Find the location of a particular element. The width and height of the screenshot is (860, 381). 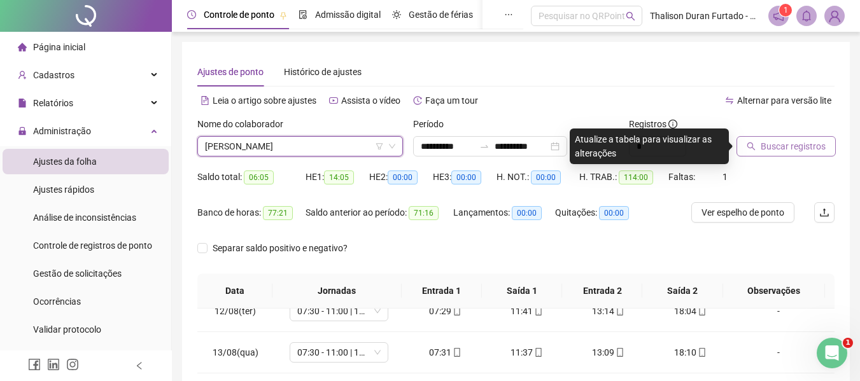

span: bell is located at coordinates (806, 16).